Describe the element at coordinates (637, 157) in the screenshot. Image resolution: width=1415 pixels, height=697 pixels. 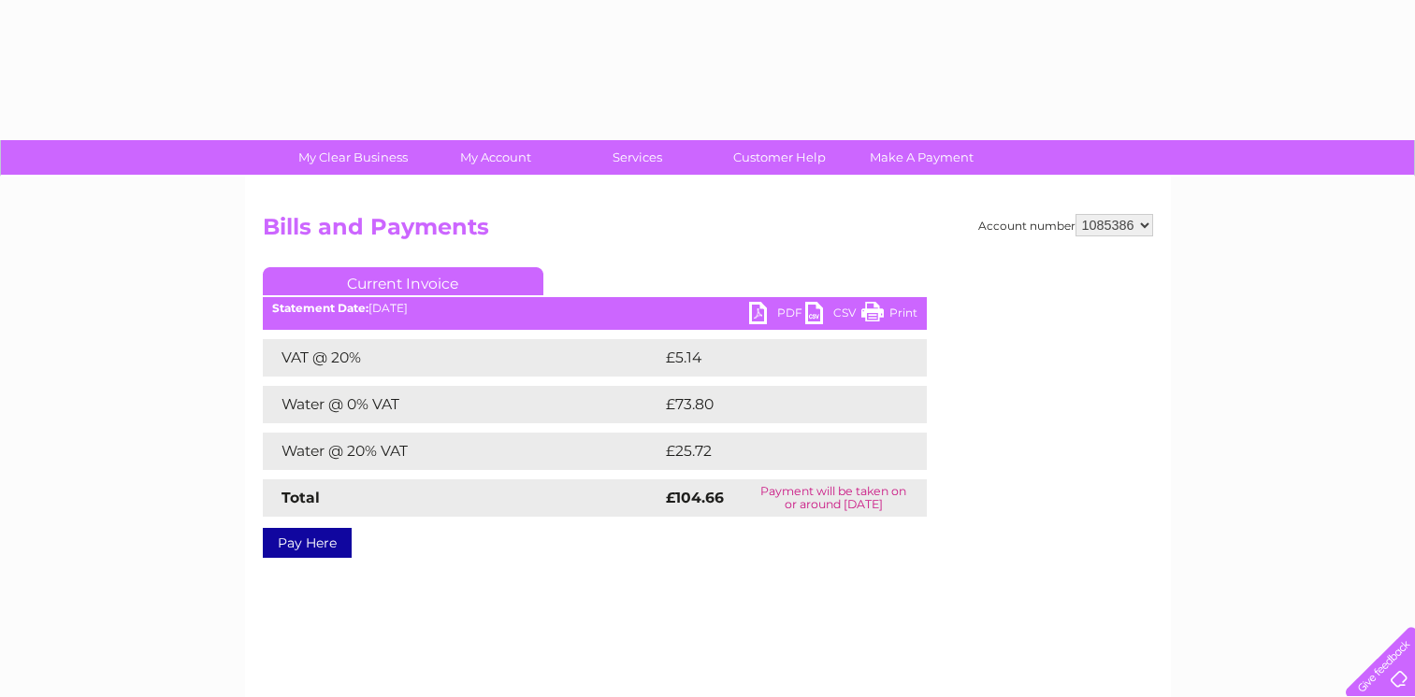
I see `a: Services` at that location.